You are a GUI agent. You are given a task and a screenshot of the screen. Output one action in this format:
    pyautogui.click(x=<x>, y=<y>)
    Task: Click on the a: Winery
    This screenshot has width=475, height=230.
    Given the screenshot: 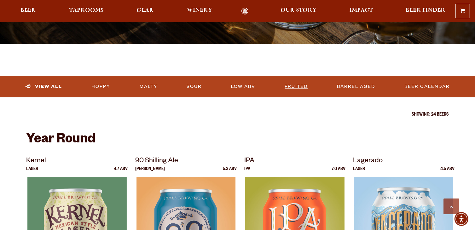 What is the action you would take?
    pyautogui.click(x=200, y=11)
    